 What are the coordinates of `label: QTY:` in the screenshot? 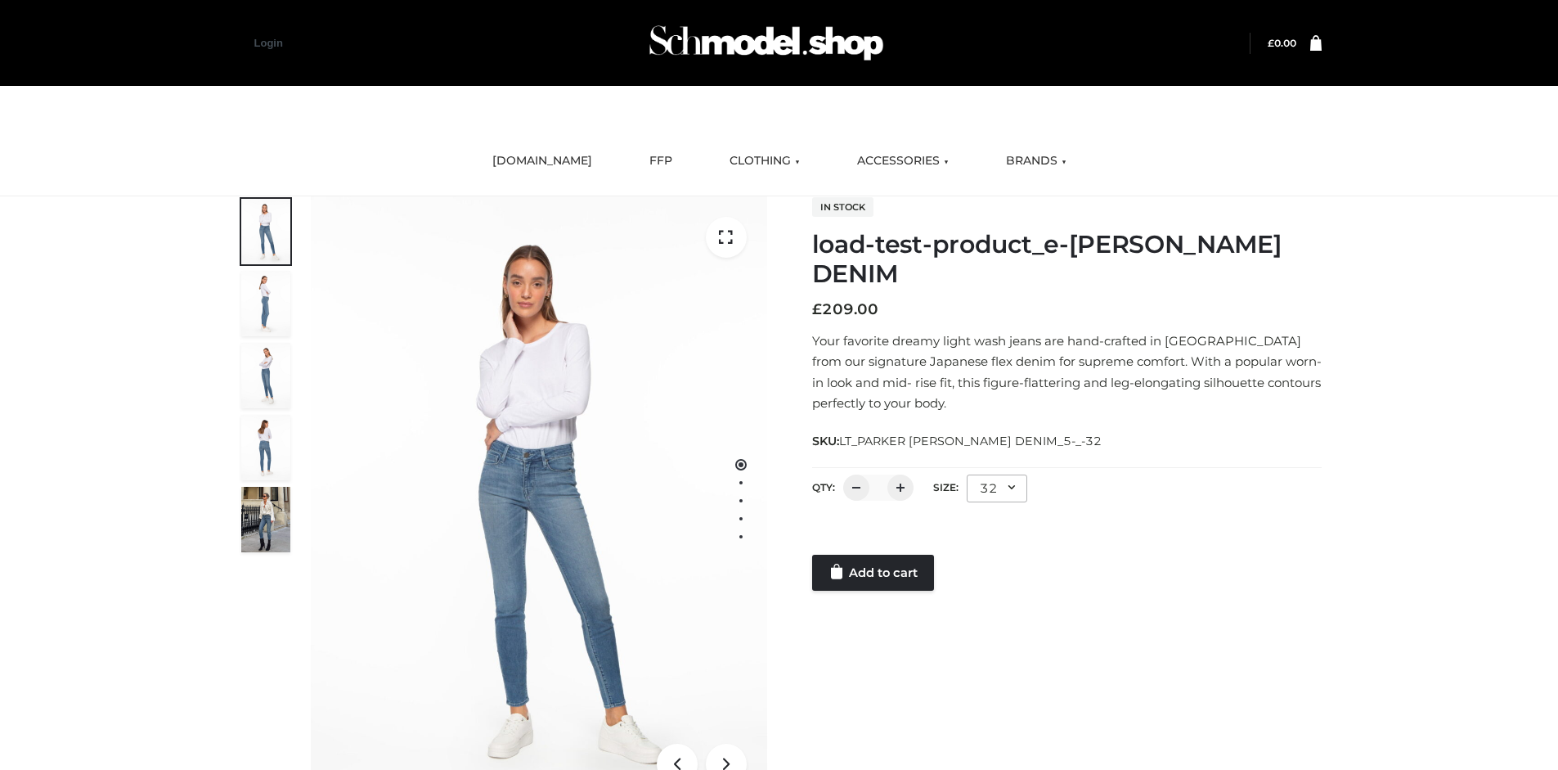 It's located at (824, 487).